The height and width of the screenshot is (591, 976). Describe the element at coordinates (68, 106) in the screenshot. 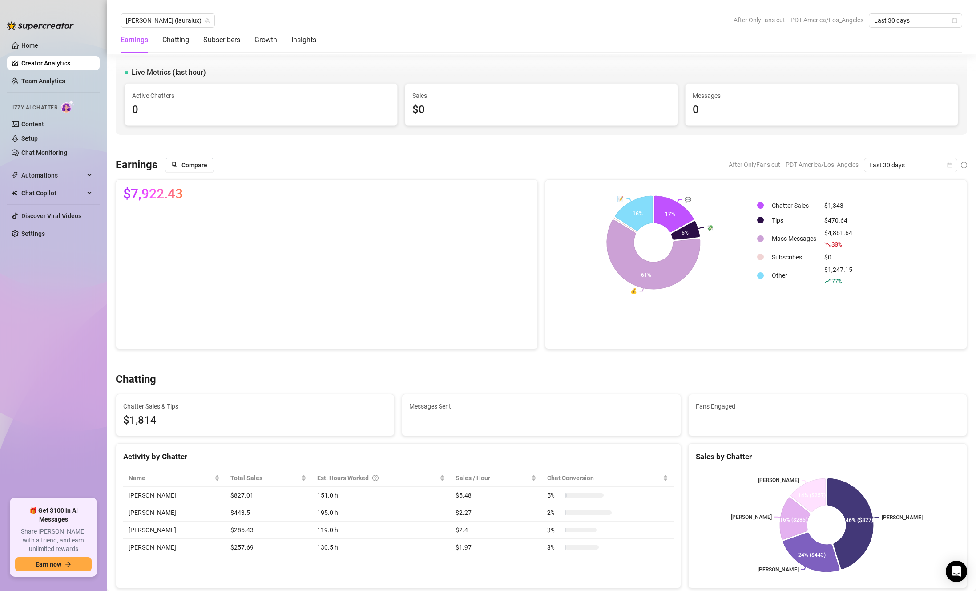

I see `img: AI Chatter` at that location.